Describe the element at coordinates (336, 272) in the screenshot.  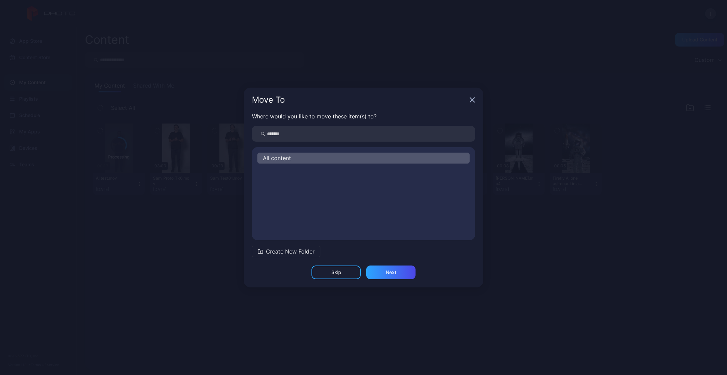
I see `button: Skip` at that location.